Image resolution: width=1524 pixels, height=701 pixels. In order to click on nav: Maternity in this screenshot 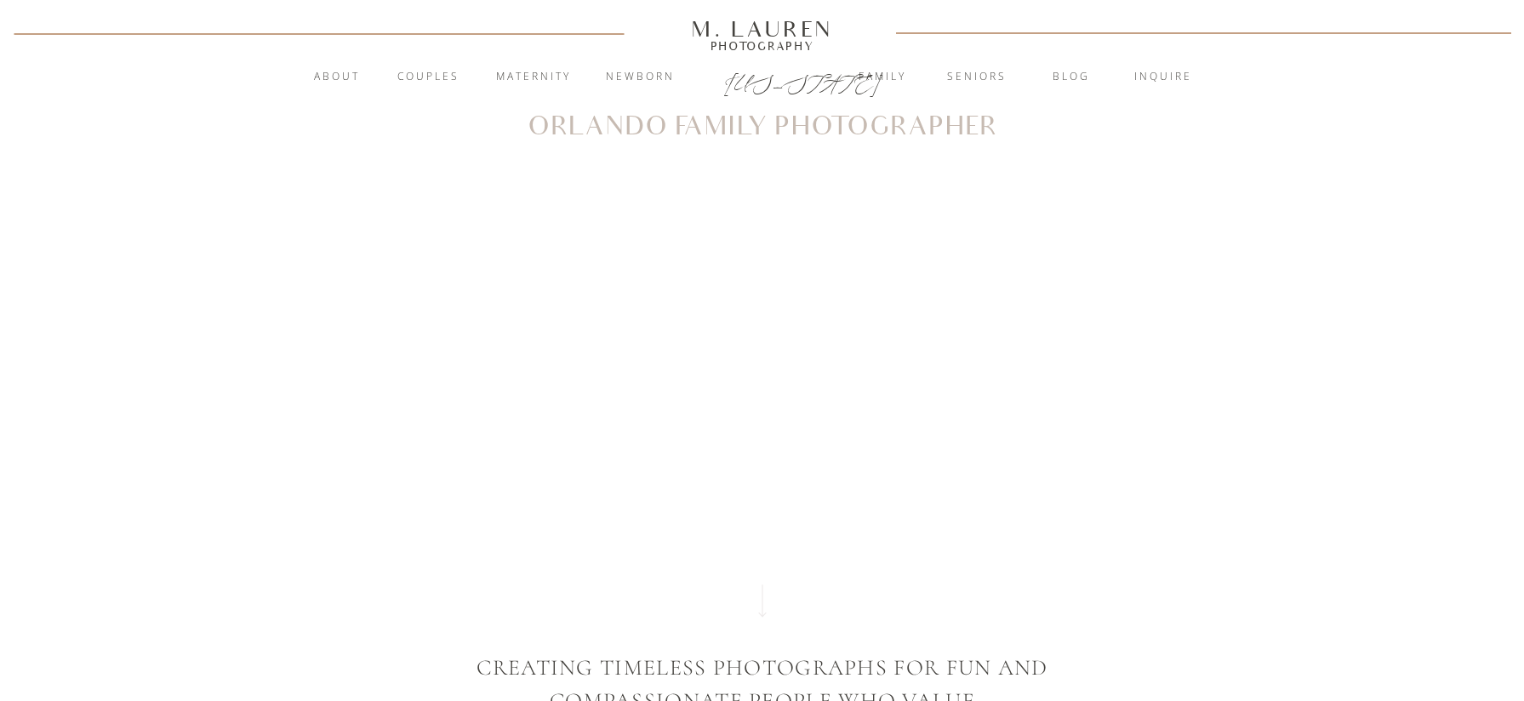, I will do `click(534, 77)`.